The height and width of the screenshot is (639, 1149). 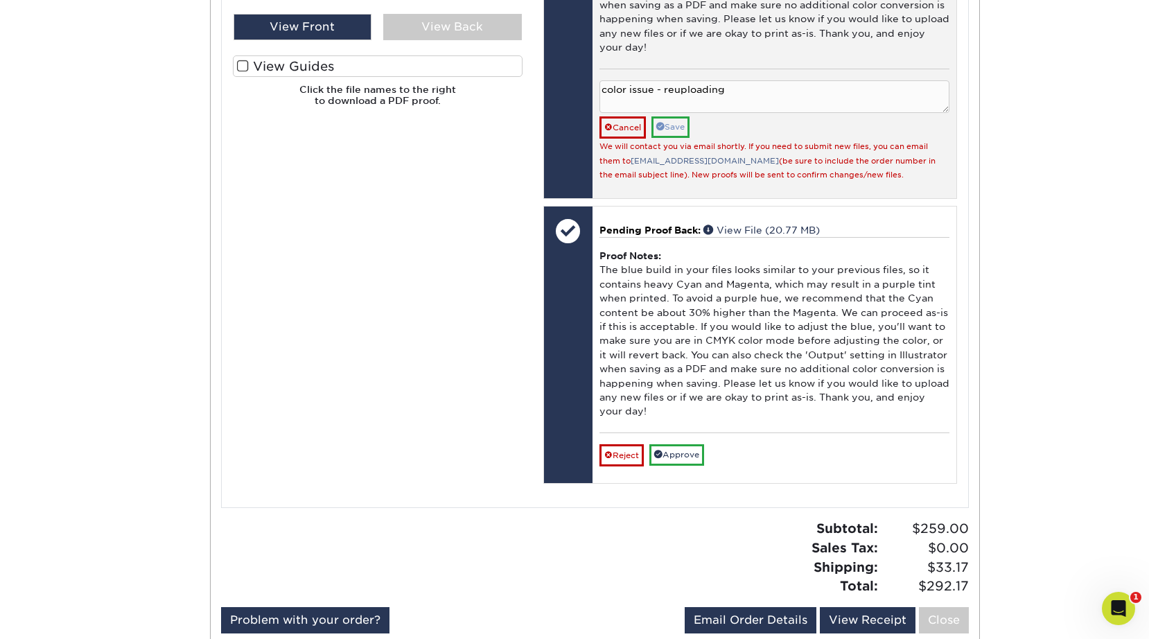 I want to click on label: View Guides, so click(x=378, y=66).